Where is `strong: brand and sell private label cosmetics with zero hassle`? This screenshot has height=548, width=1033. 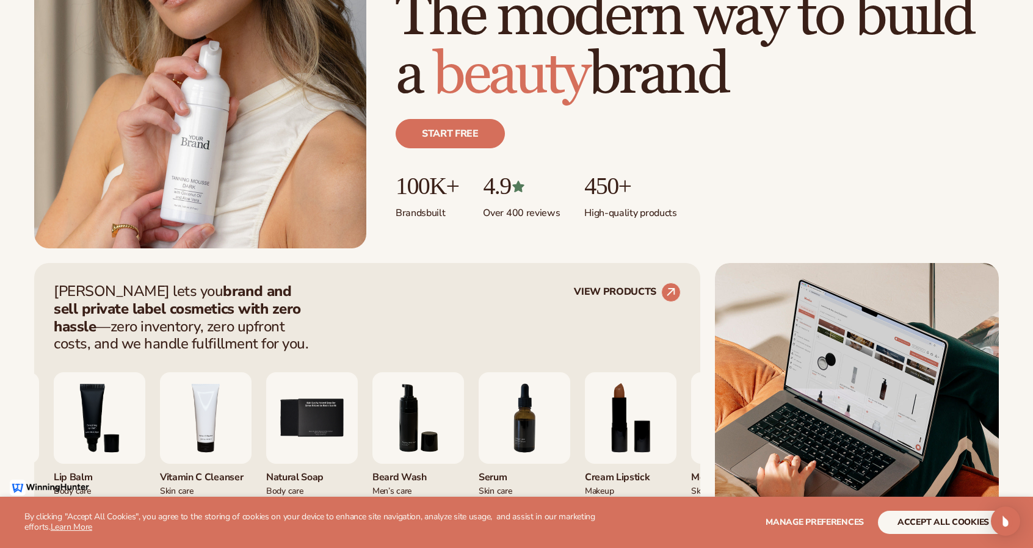
strong: brand and sell private label cosmetics with zero hassle is located at coordinates (177, 309).